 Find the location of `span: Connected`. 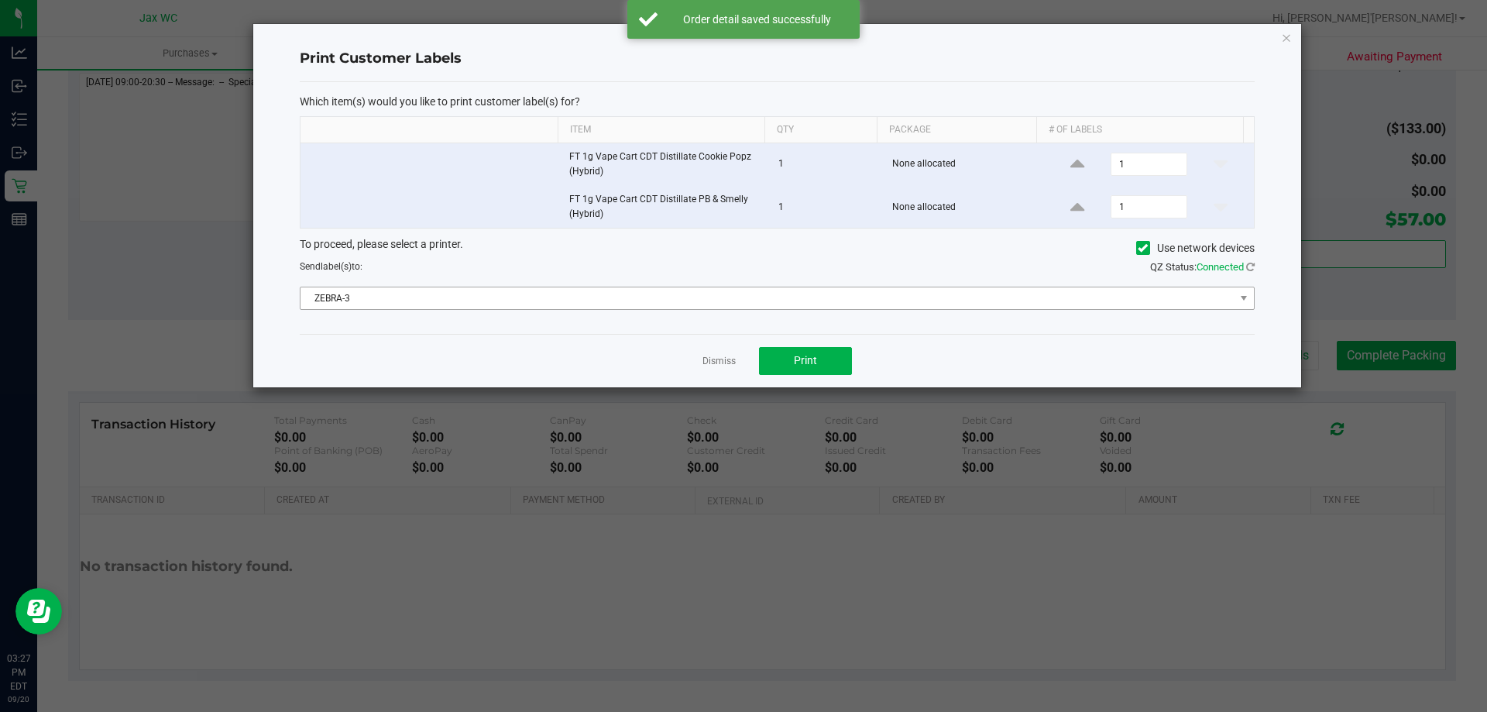

span: Connected is located at coordinates (1219, 266).